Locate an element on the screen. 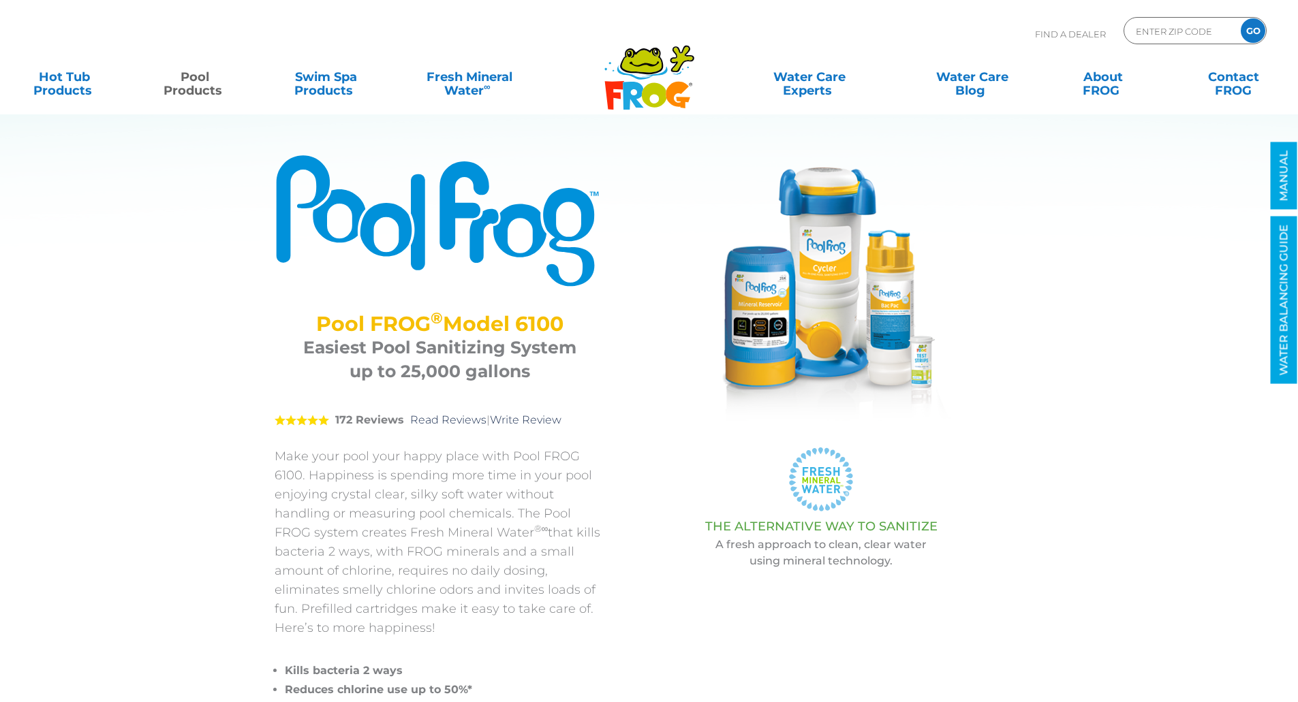 This screenshot has height=702, width=1298. img: Frog Products Logo is located at coordinates (649, 69).